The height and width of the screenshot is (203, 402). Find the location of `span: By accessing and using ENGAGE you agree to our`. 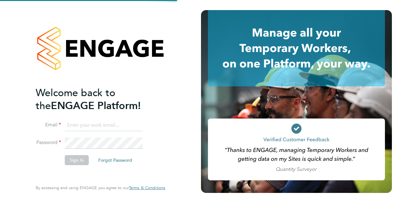

span: By accessing and using ENGAGE you agree to our is located at coordinates (100, 188).